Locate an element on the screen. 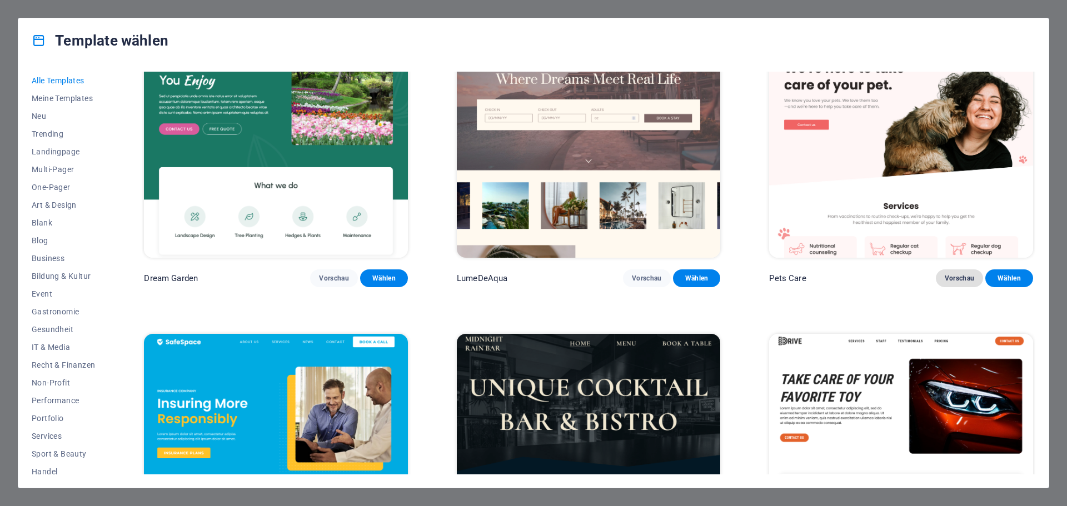  span: Recht & Finanzen is located at coordinates (63, 365).